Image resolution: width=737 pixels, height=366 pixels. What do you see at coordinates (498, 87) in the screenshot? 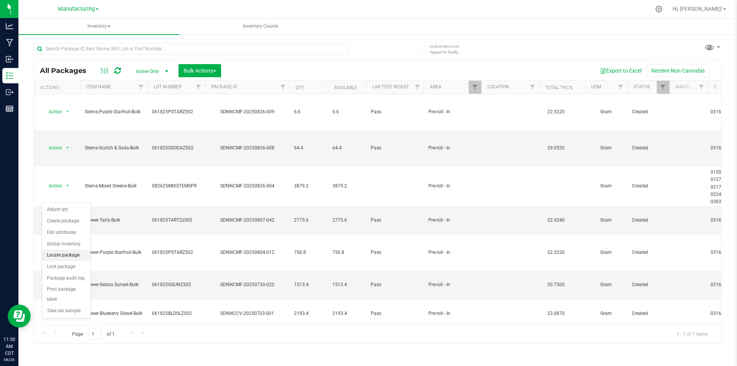
I see `a: Location` at bounding box center [498, 87].